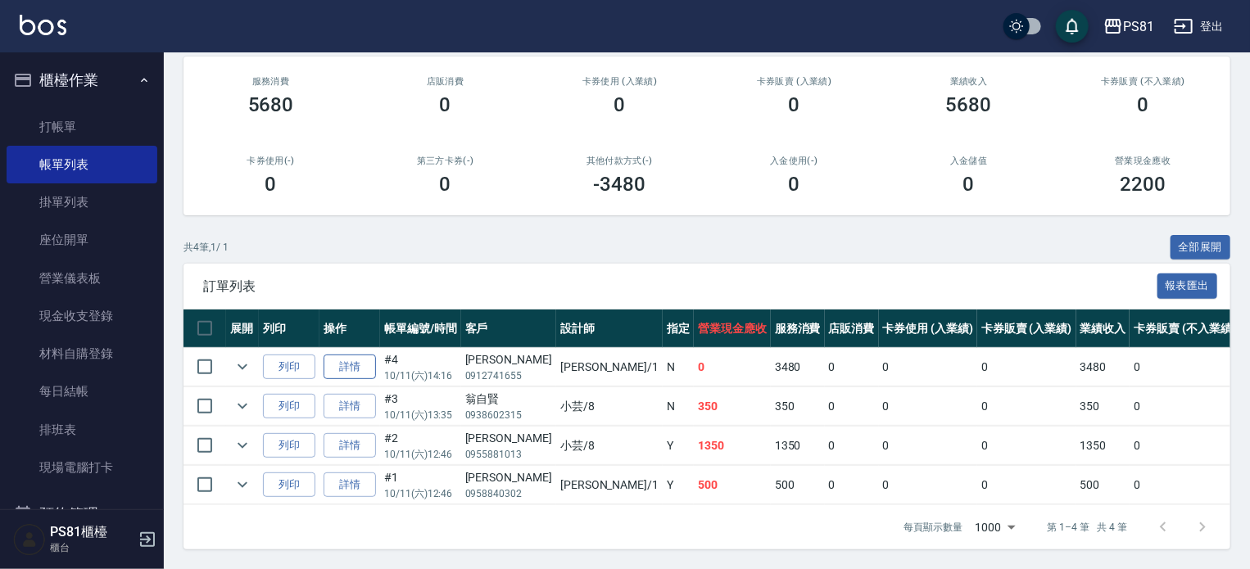  Describe the element at coordinates (445, 81) in the screenshot. I see `h2: 店販消費` at that location.